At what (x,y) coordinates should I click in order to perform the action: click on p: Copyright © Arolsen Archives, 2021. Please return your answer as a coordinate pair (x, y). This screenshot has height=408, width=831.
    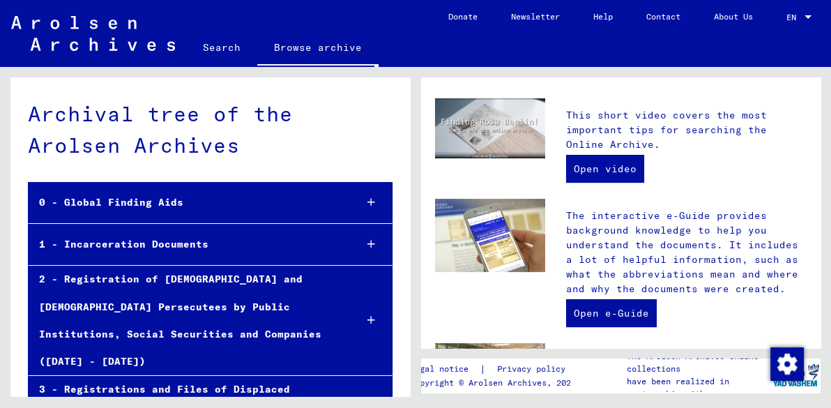
    Looking at the image, I should click on (496, 383).